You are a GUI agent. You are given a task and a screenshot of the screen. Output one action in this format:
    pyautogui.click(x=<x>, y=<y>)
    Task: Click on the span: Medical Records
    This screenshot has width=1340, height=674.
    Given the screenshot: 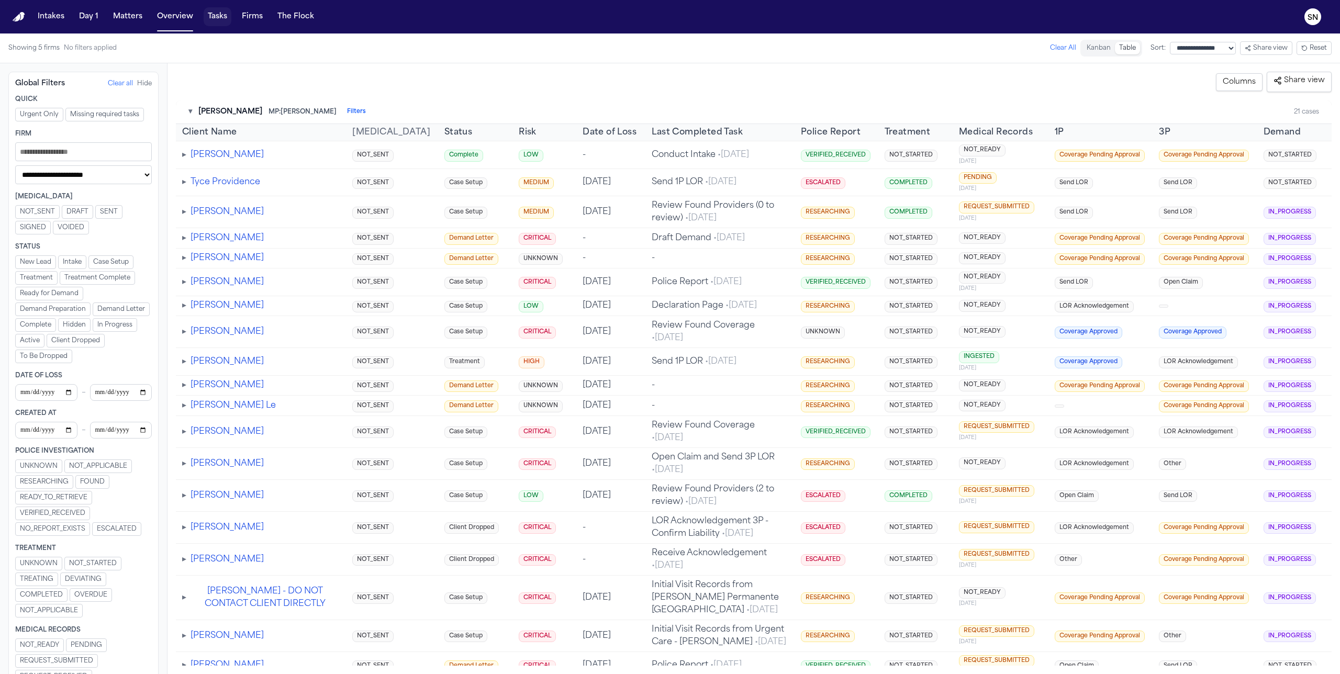 What is the action you would take?
    pyautogui.click(x=996, y=132)
    